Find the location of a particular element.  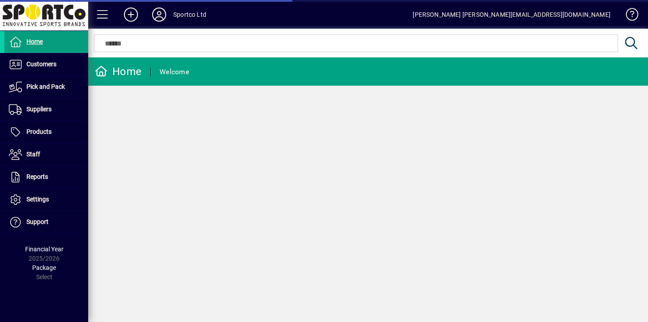

a: Customers is located at coordinates (46, 64).